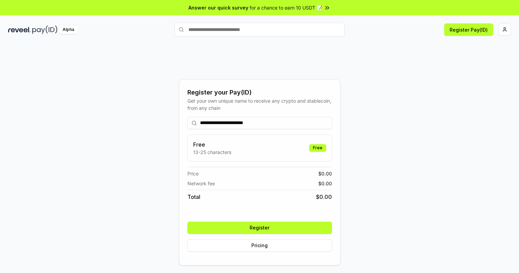 The height and width of the screenshot is (273, 519). I want to click on span: Total, so click(194, 197).